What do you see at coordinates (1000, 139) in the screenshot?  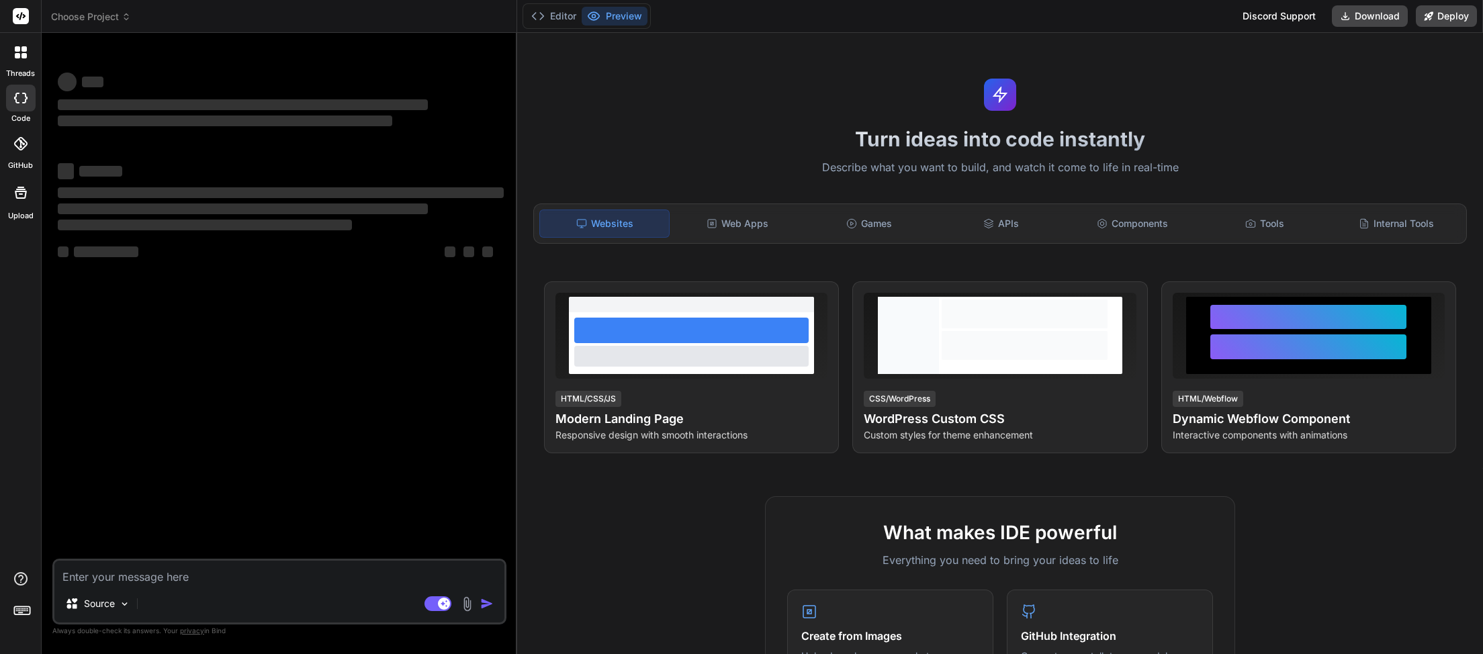 I see `h1: Turn ideas into code instantly` at bounding box center [1000, 139].